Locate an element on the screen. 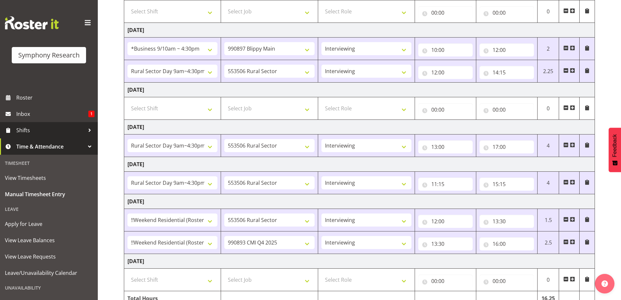 The height and width of the screenshot is (300, 621). span: View Leave Requests is located at coordinates (49, 256).